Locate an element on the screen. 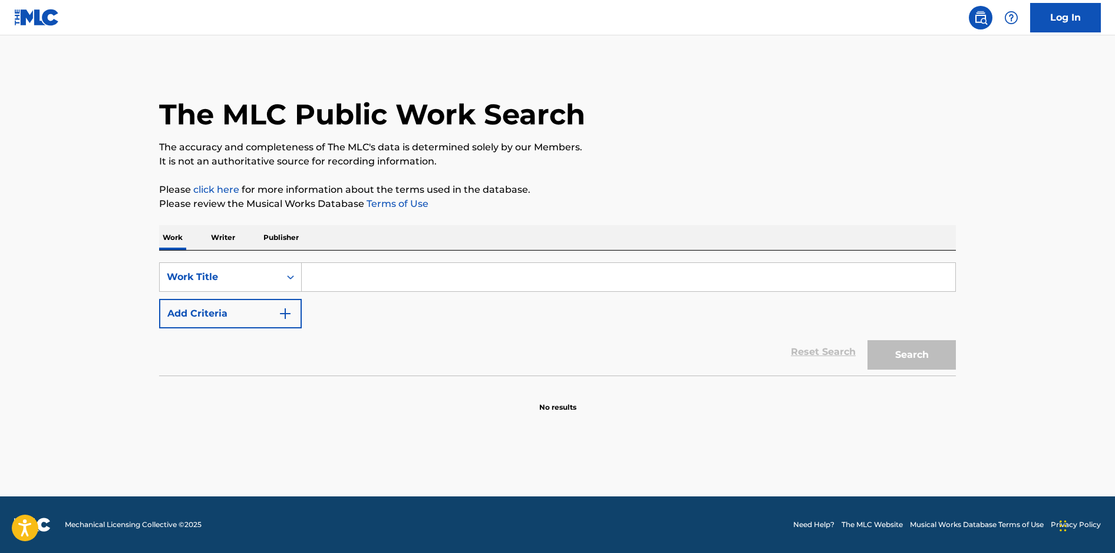 The height and width of the screenshot is (553, 1115). img: 9d2ae6d4665cec9f34b9.svg is located at coordinates (285, 313).